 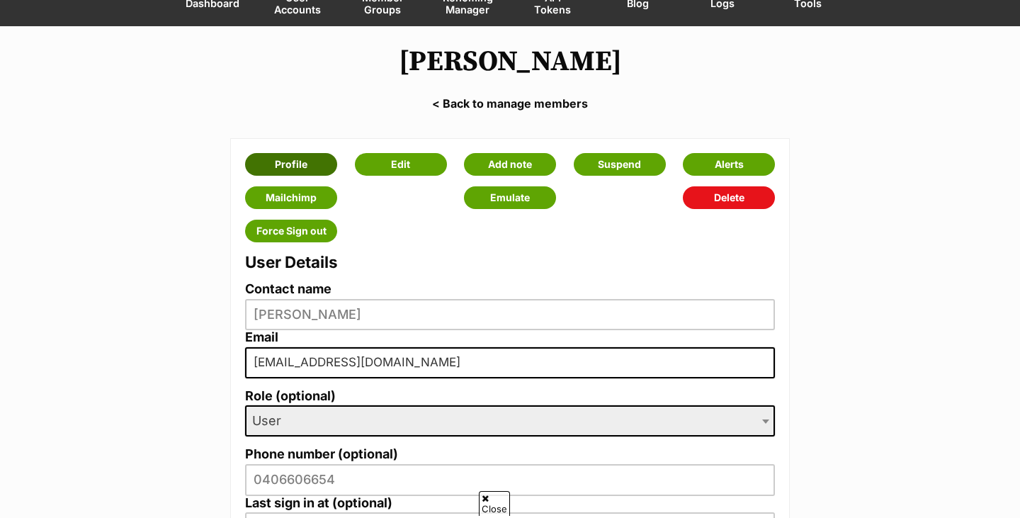 I want to click on a: Add note, so click(x=510, y=164).